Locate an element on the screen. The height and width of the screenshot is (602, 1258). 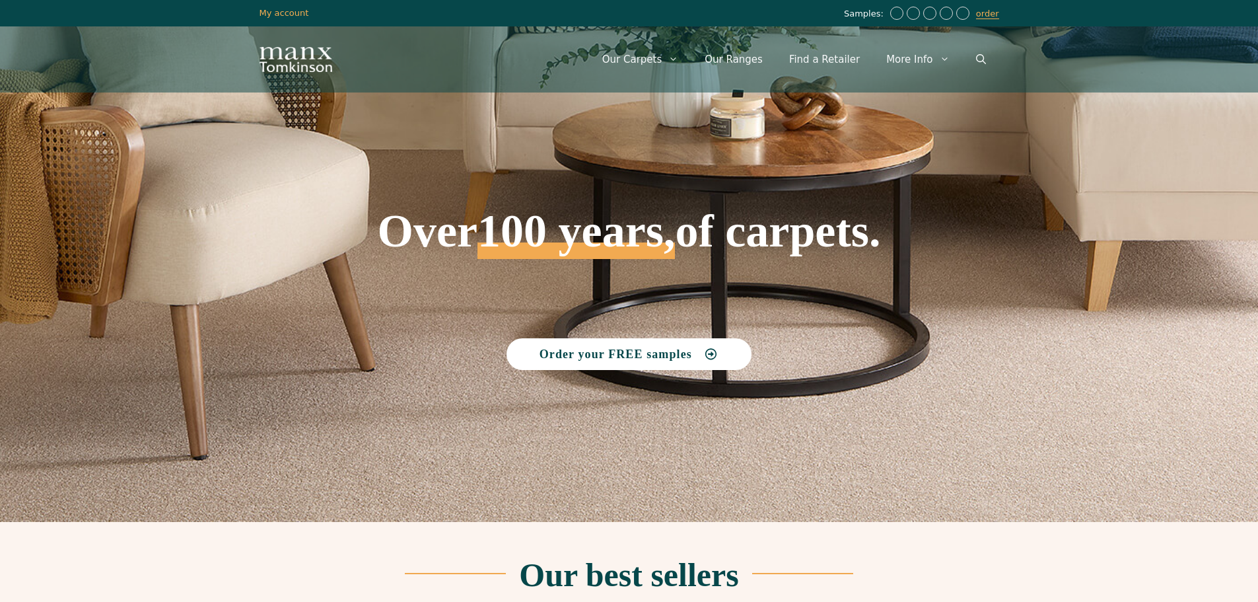
nav: Primary is located at coordinates (794, 59).